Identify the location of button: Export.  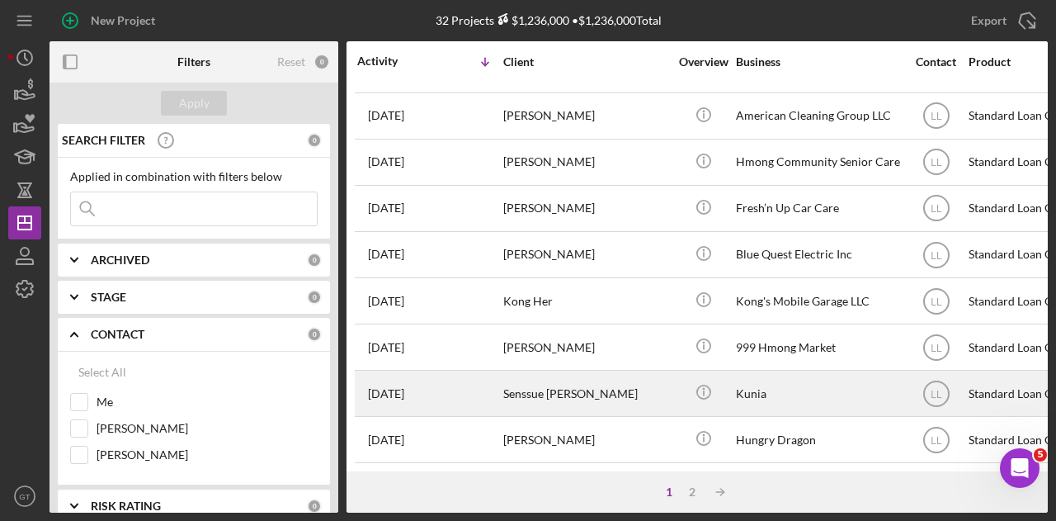
(1001, 21).